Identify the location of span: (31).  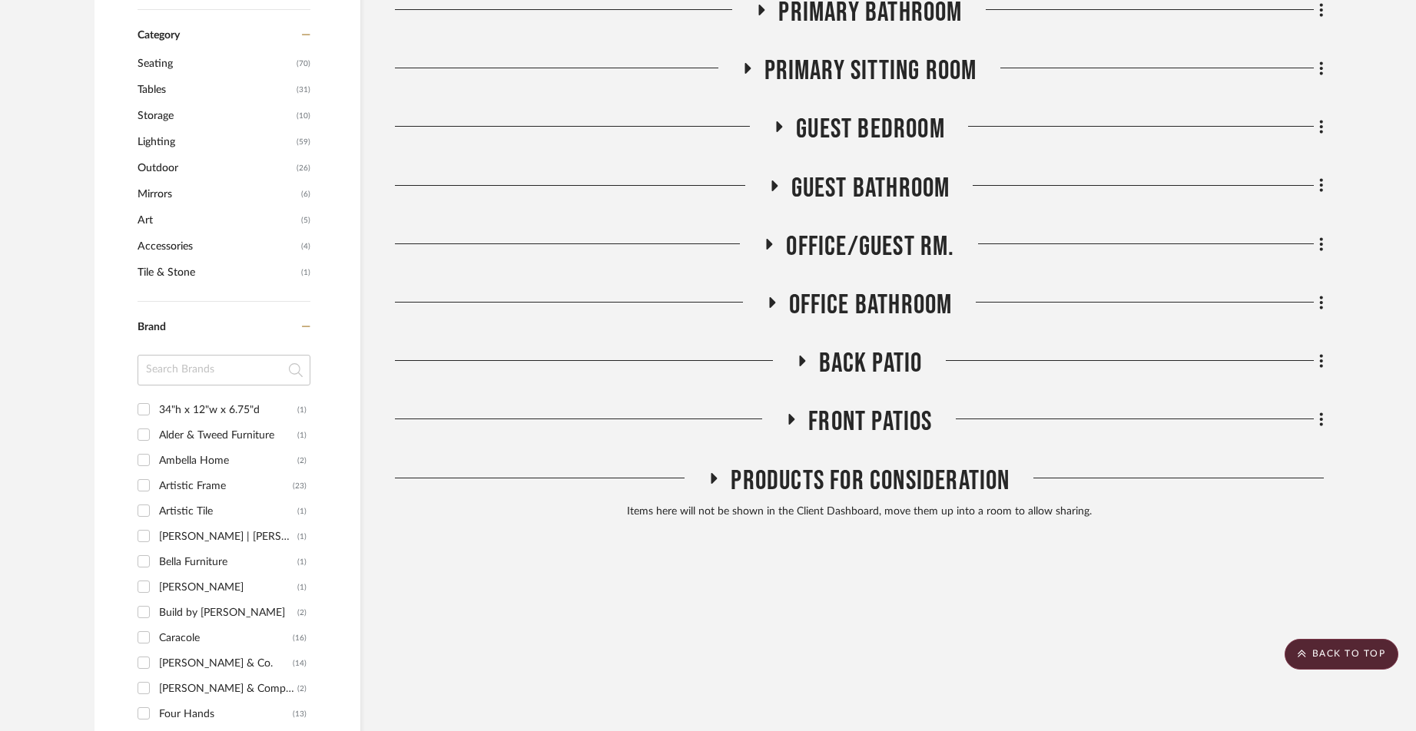
(303, 90).